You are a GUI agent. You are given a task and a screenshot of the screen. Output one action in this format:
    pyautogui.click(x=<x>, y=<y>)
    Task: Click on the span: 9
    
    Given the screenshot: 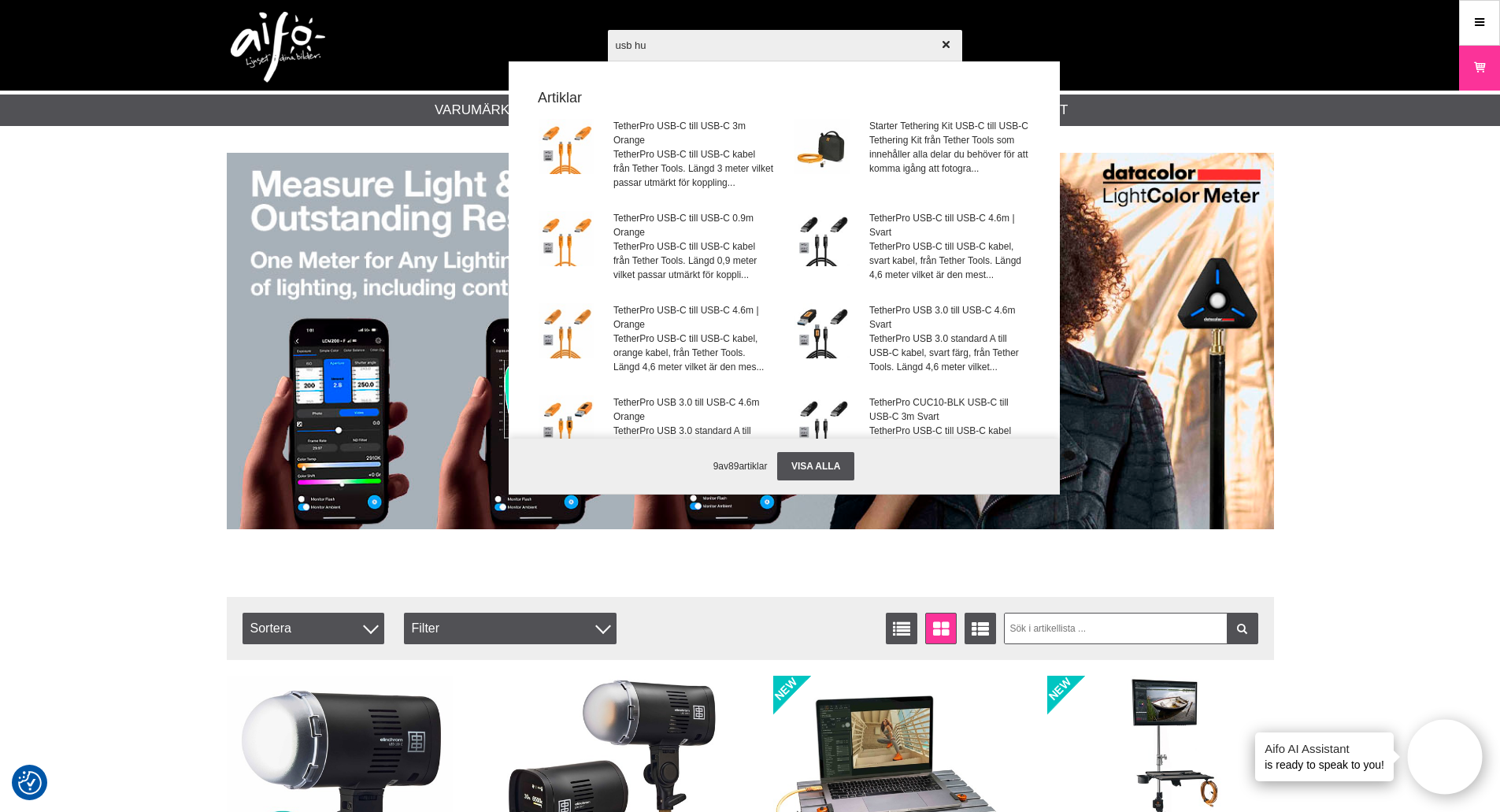 What is the action you would take?
    pyautogui.click(x=716, y=466)
    